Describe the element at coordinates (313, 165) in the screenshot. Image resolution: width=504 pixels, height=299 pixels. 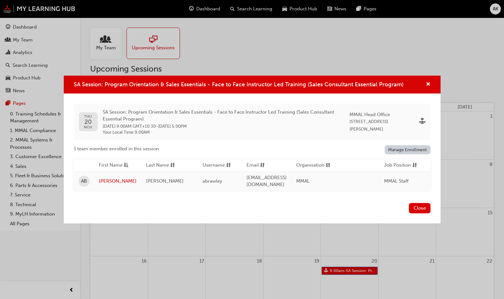
I see `button: Organisationsorting-icon` at that location.